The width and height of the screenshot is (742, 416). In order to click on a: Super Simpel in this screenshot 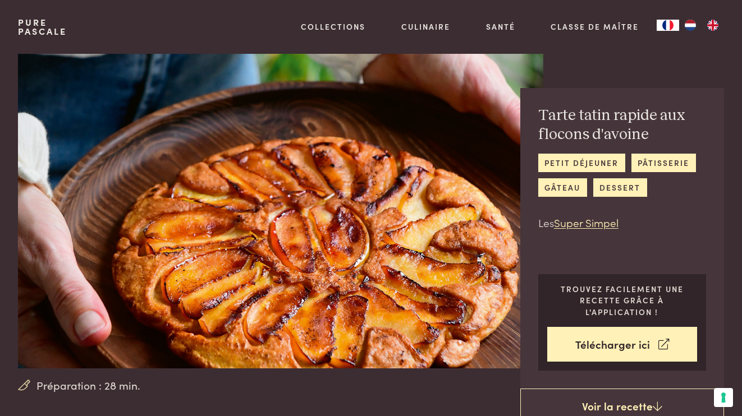, I will do `click(586, 222)`.